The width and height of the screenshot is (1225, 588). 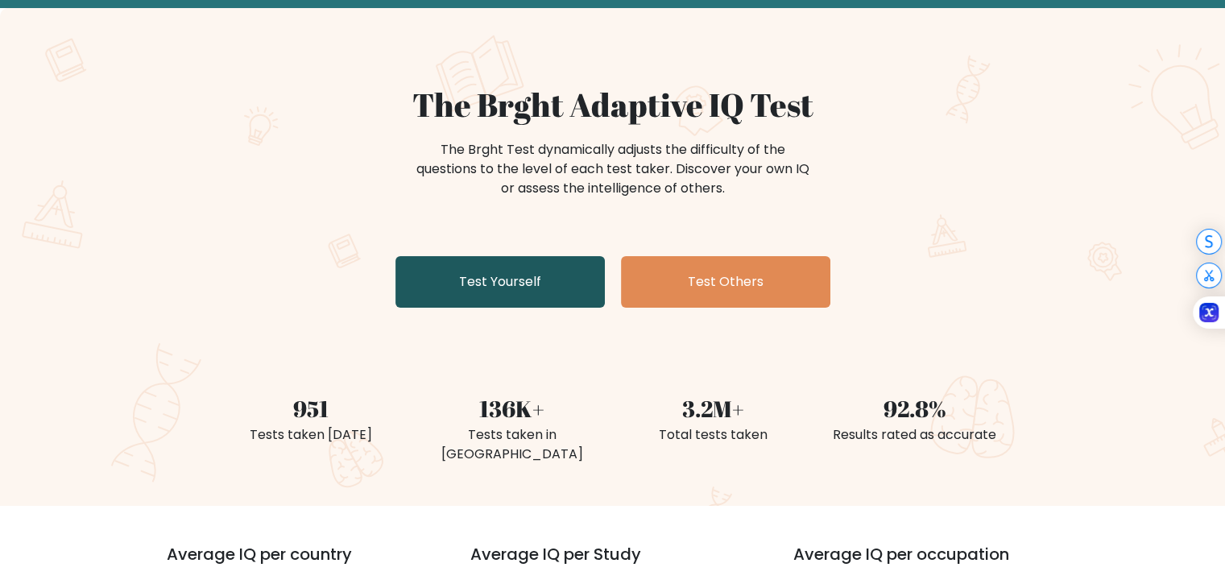 What do you see at coordinates (612, 564) in the screenshot?
I see `h3: Average IQ per Study` at bounding box center [612, 564].